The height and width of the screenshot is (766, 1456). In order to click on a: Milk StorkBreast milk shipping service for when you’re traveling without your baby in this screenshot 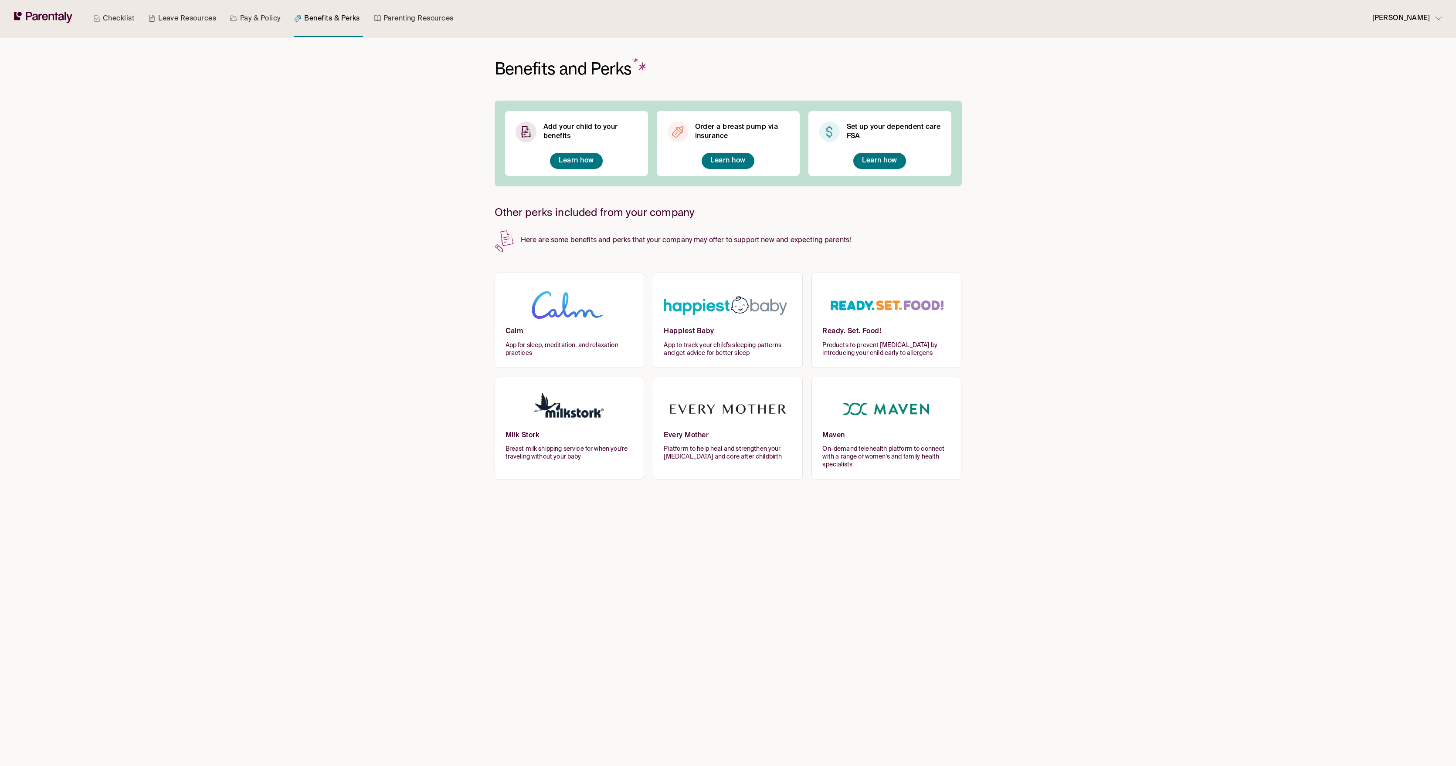, I will do `click(569, 428)`.